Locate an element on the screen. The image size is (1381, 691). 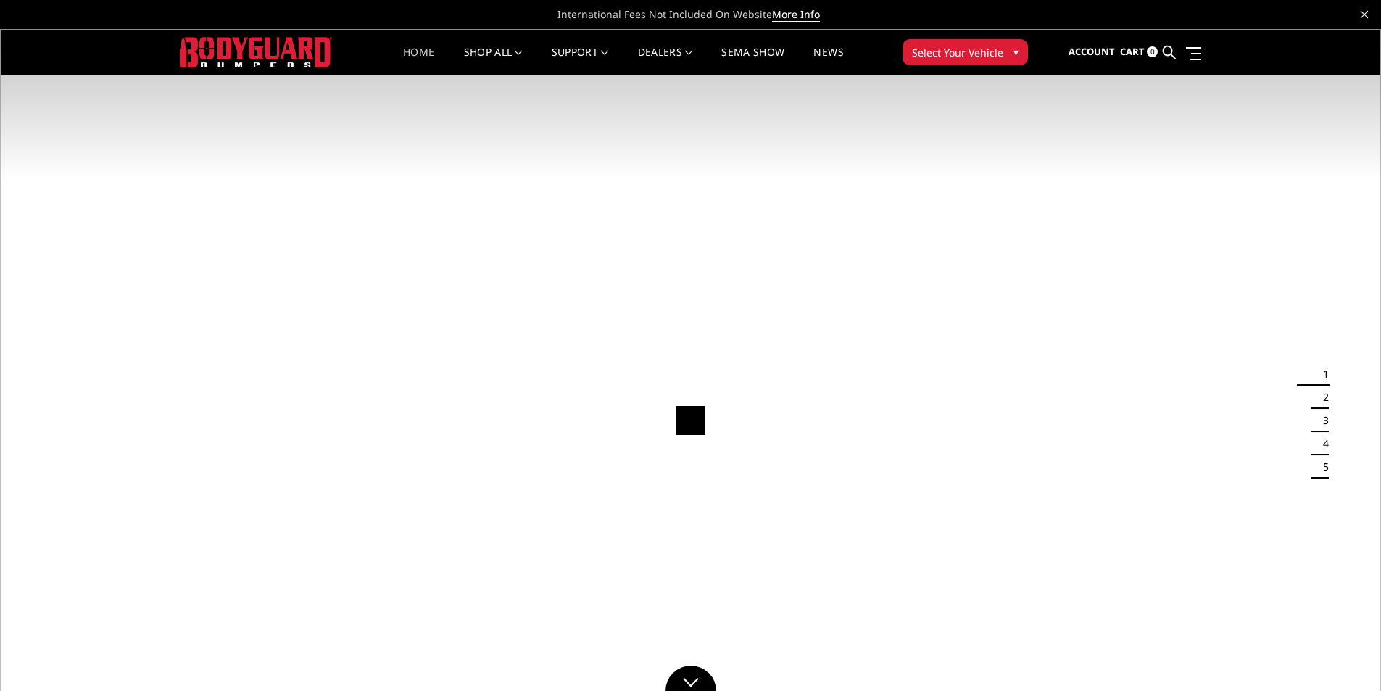
button: 3 of 5 is located at coordinates (1321, 420).